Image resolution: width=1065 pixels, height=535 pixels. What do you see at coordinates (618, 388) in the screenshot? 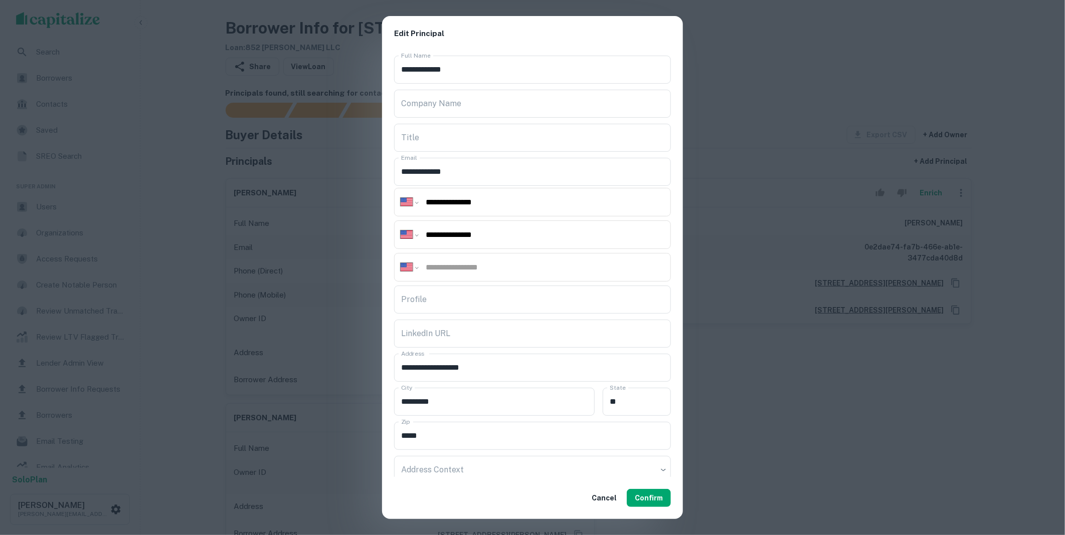
I see `label: State` at bounding box center [618, 388].